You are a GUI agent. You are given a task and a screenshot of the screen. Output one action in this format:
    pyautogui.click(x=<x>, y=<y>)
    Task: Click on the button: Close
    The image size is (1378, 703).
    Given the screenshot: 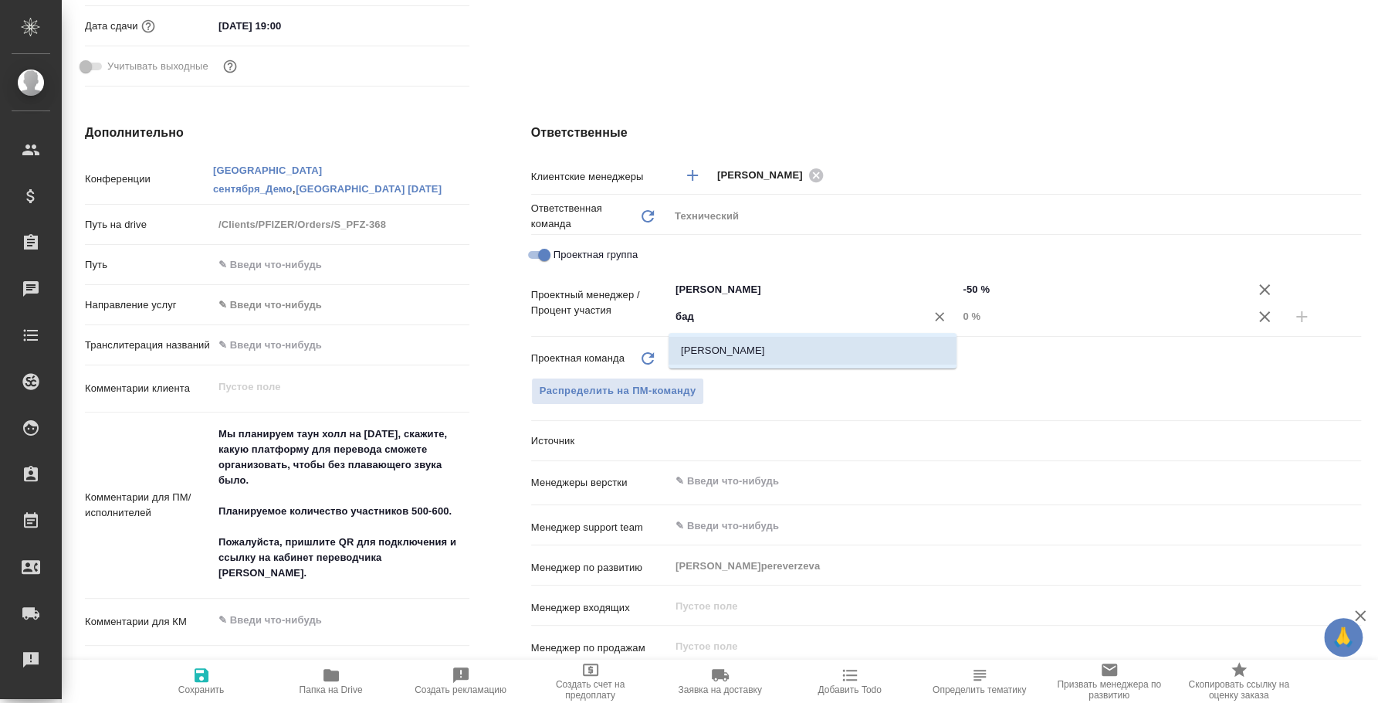 What is the action you would take?
    pyautogui.click(x=950, y=317)
    